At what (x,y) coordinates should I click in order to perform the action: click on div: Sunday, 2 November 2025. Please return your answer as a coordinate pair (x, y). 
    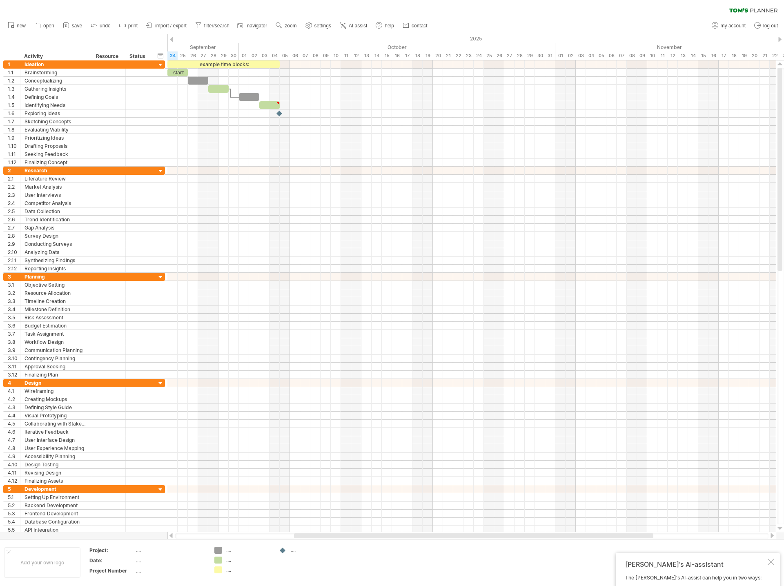
    Looking at the image, I should click on (570, 56).